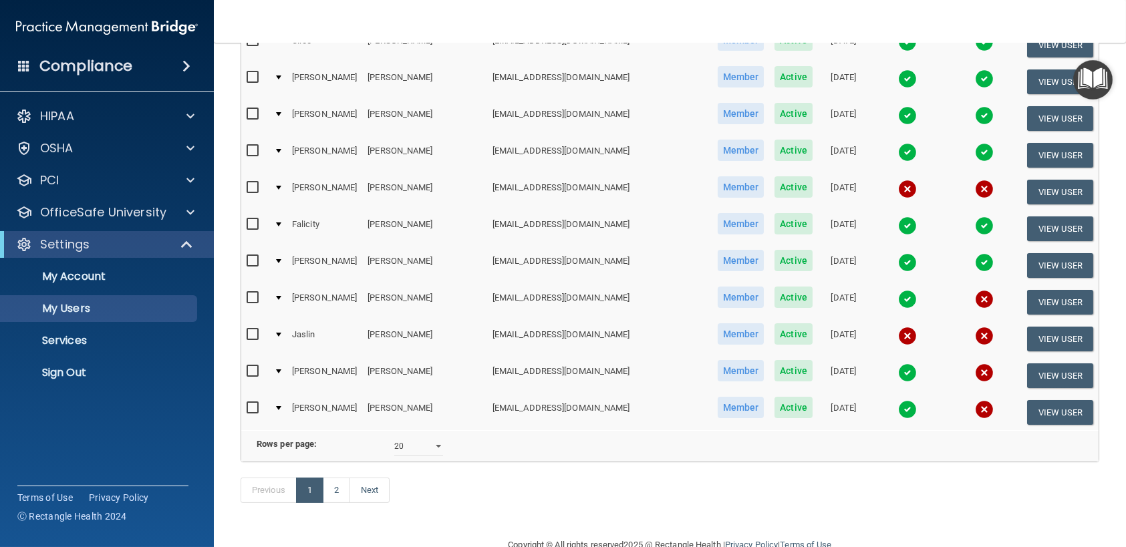 Image resolution: width=1126 pixels, height=547 pixels. I want to click on p: HIPAA, so click(57, 116).